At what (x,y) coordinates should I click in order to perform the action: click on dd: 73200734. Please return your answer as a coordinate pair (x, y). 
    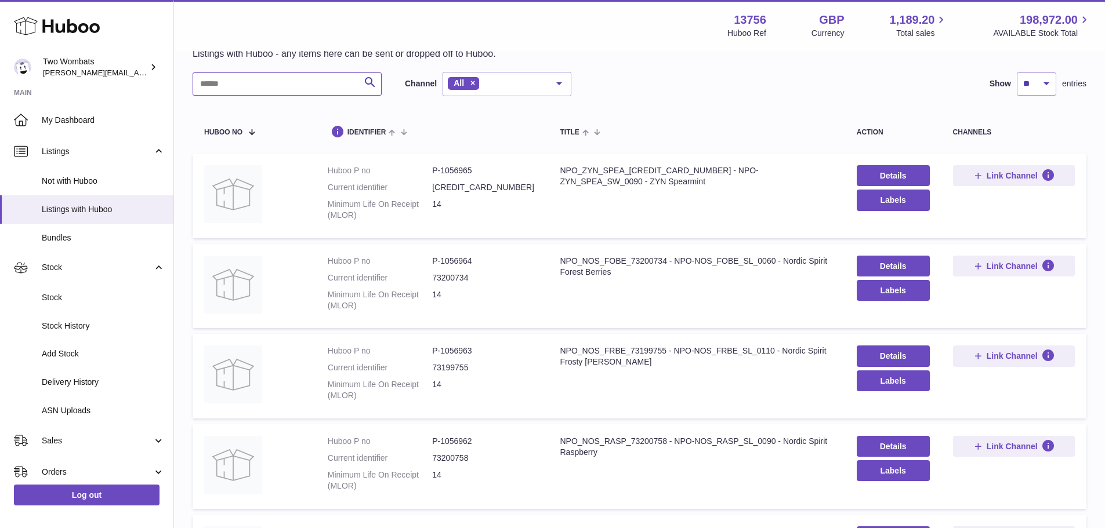
    Looking at the image, I should click on (484, 278).